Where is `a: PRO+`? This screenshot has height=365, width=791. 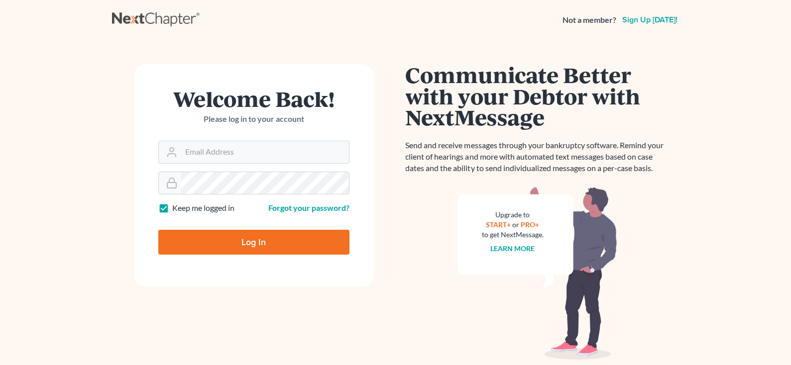 a: PRO+ is located at coordinates (529, 224).